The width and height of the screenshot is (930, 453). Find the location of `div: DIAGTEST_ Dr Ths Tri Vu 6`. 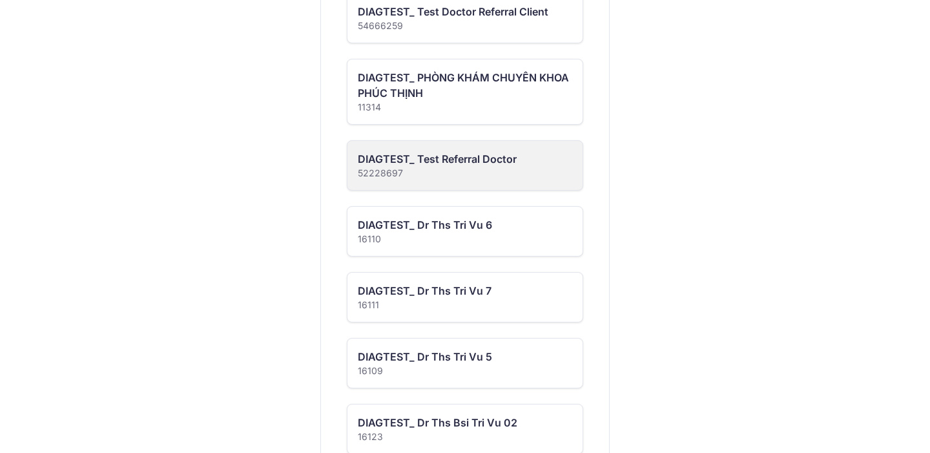

div: DIAGTEST_ Dr Ths Tri Vu 6 is located at coordinates (425, 225).